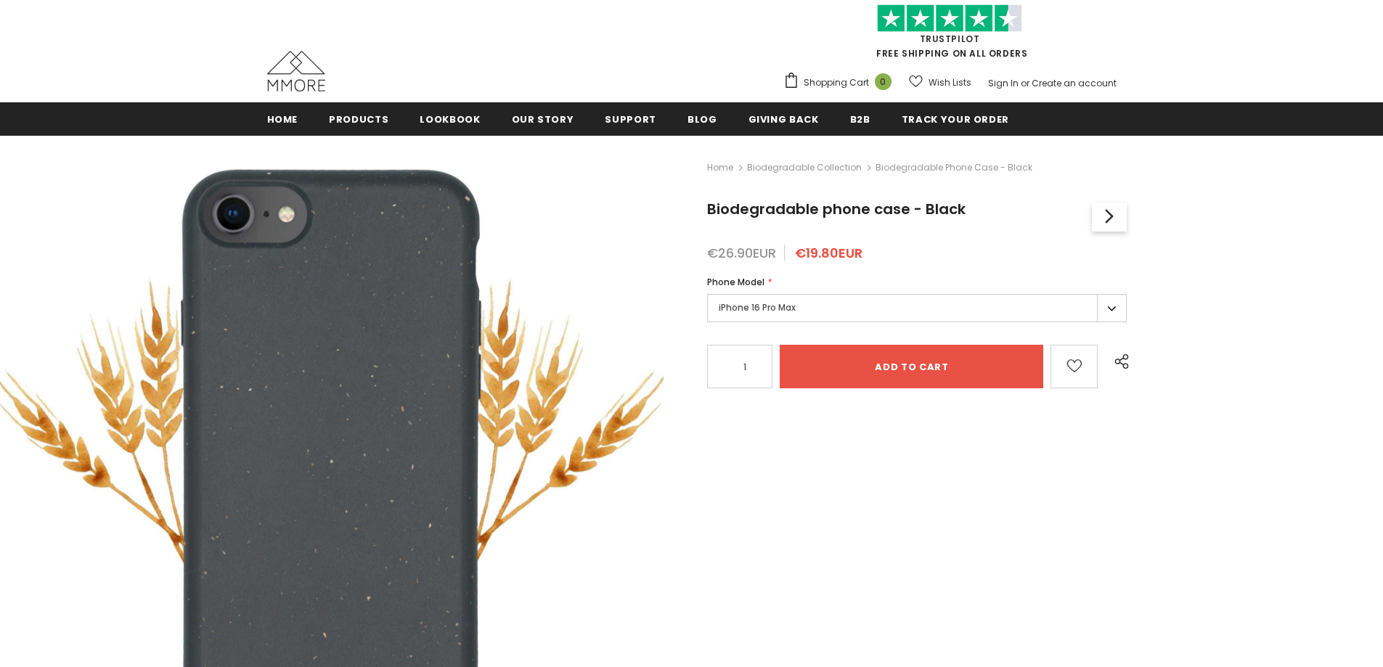  What do you see at coordinates (1004, 83) in the screenshot?
I see `a: Sign In` at bounding box center [1004, 83].